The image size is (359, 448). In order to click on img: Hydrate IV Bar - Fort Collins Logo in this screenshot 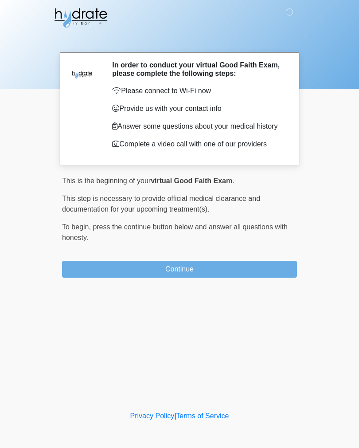, I will do `click(81, 18)`.